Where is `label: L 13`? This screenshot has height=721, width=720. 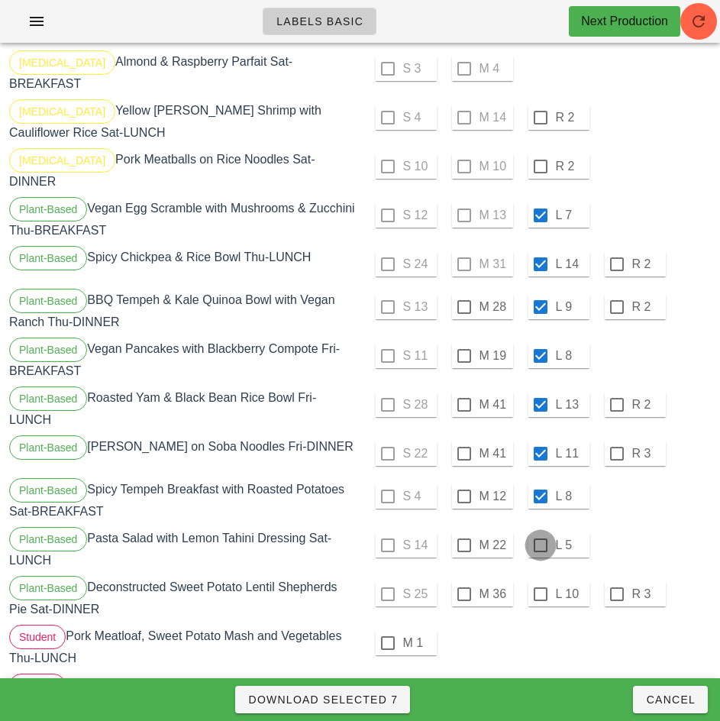
label: L 13 is located at coordinates (571, 405).